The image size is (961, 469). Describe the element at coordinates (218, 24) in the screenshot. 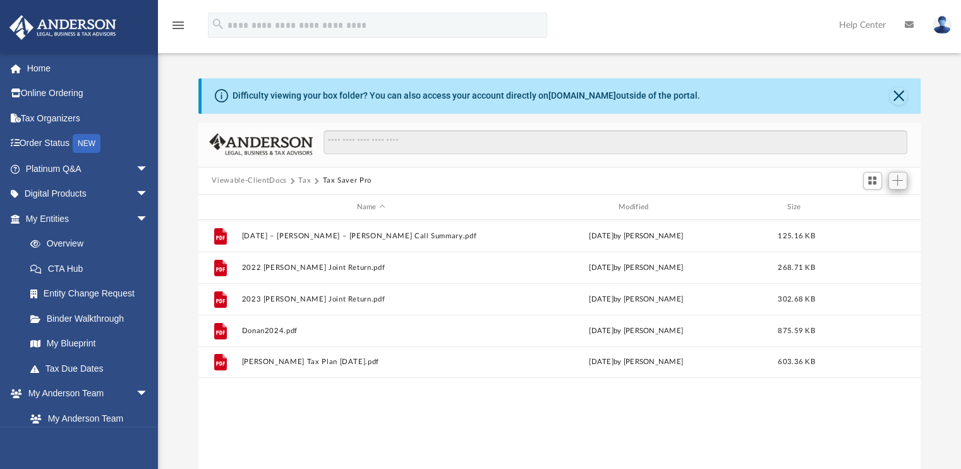

I see `i: search` at that location.